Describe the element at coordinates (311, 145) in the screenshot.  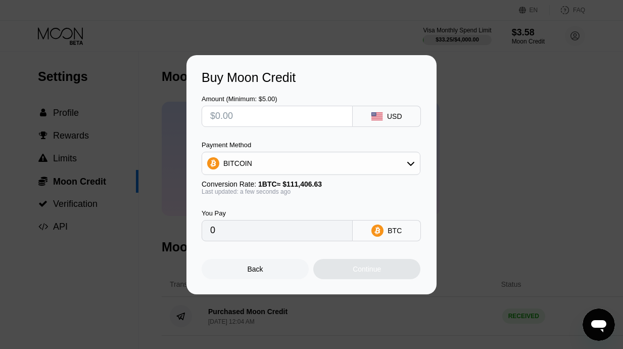
I see `div: Payment Method` at that location.